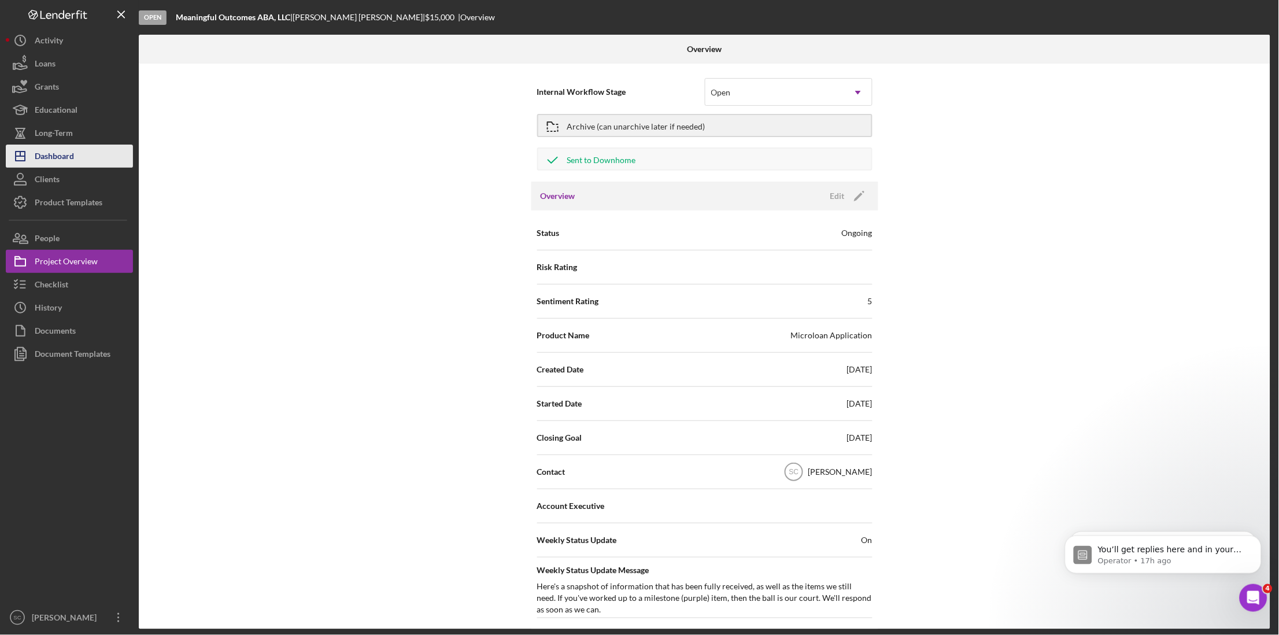 The image size is (1279, 635). Describe the element at coordinates (69, 179) in the screenshot. I see `button: Clients` at that location.